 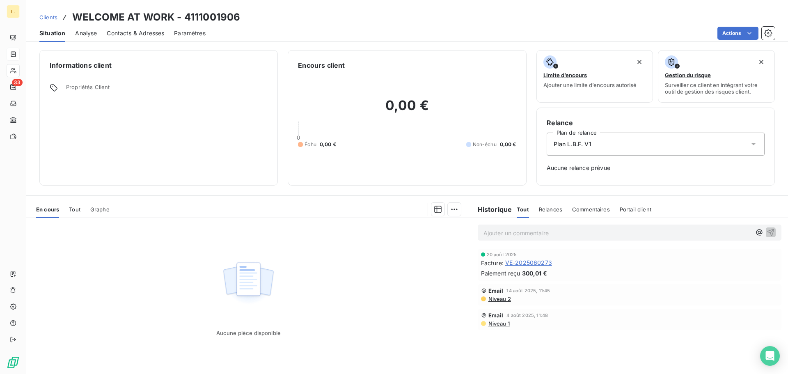 What do you see at coordinates (167, 89) in the screenshot?
I see `span: Propriétés Client` at bounding box center [167, 89].